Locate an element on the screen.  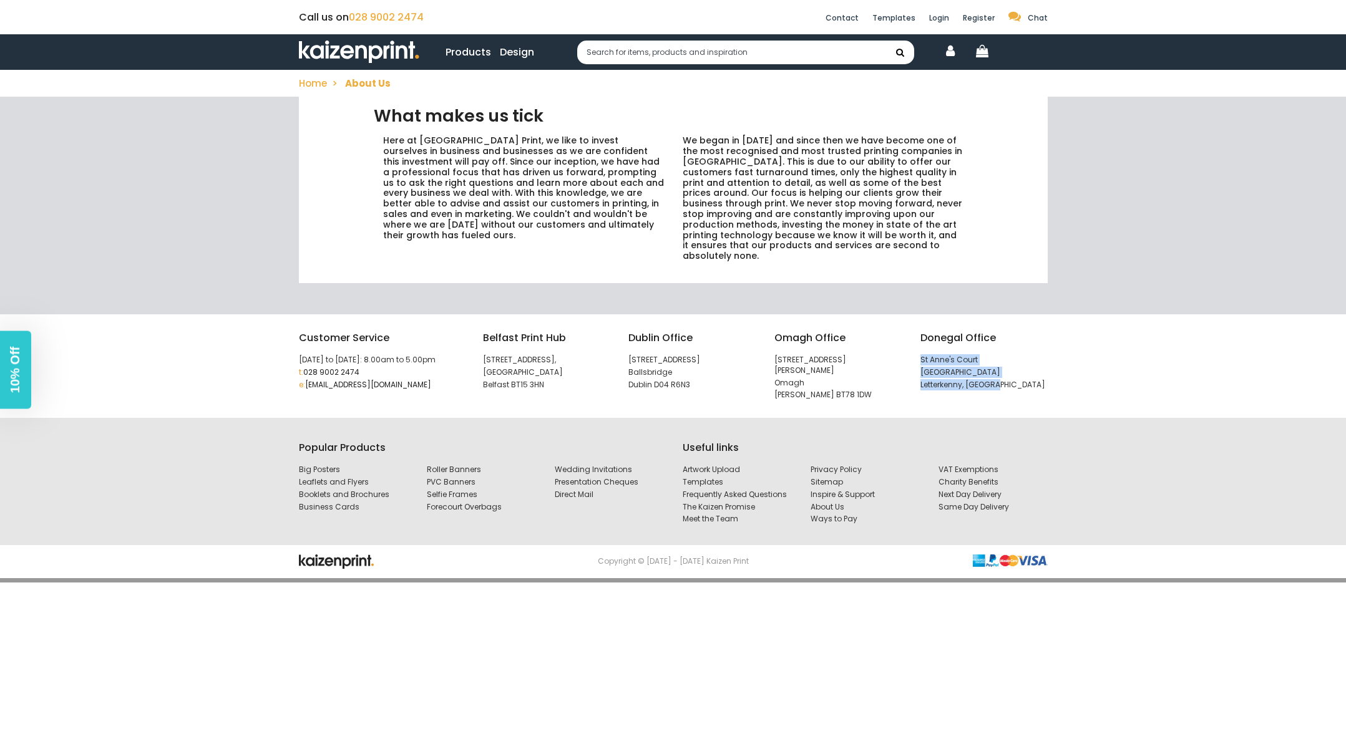
a: Sitemap is located at coordinates (865, 482).